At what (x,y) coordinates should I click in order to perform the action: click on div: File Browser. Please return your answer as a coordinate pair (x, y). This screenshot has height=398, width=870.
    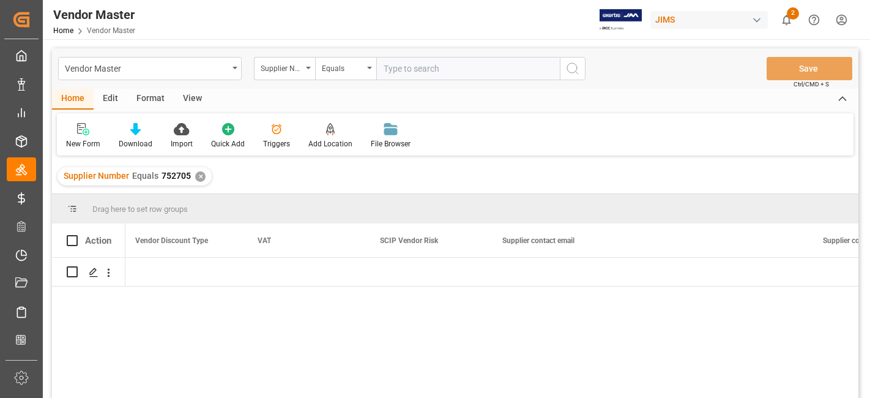
    Looking at the image, I should click on (390, 144).